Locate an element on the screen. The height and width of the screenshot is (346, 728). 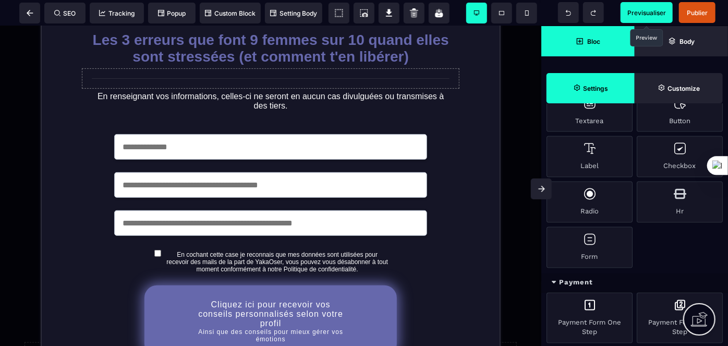
span: SEO is located at coordinates (65, 13).